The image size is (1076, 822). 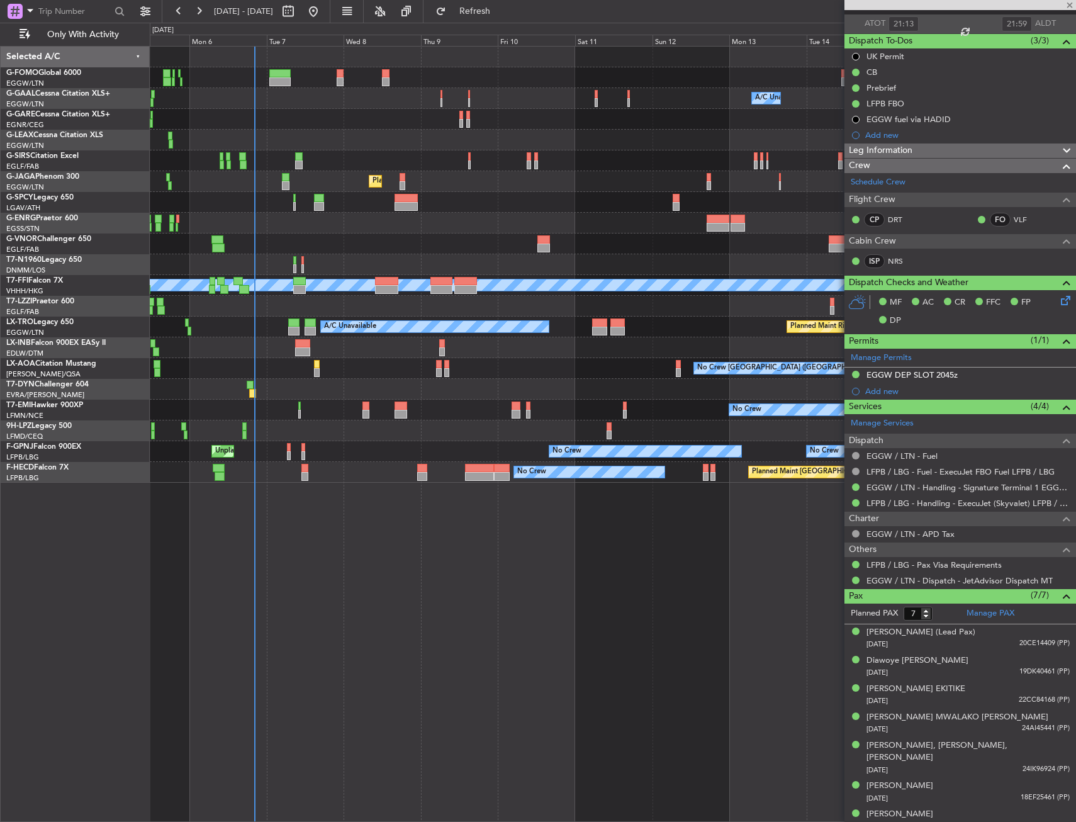 I want to click on span: T7-LZZI, so click(x=19, y=301).